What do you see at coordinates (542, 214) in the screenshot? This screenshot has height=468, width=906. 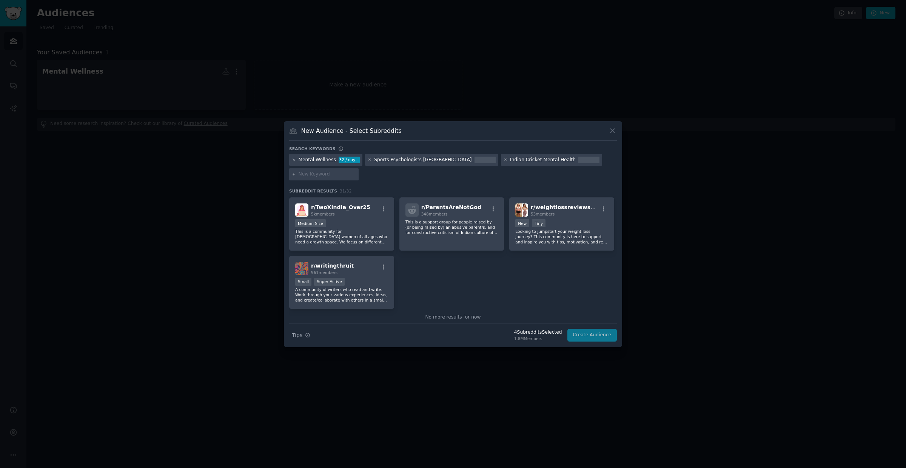 I see `span: 53 members` at bounding box center [542, 214].